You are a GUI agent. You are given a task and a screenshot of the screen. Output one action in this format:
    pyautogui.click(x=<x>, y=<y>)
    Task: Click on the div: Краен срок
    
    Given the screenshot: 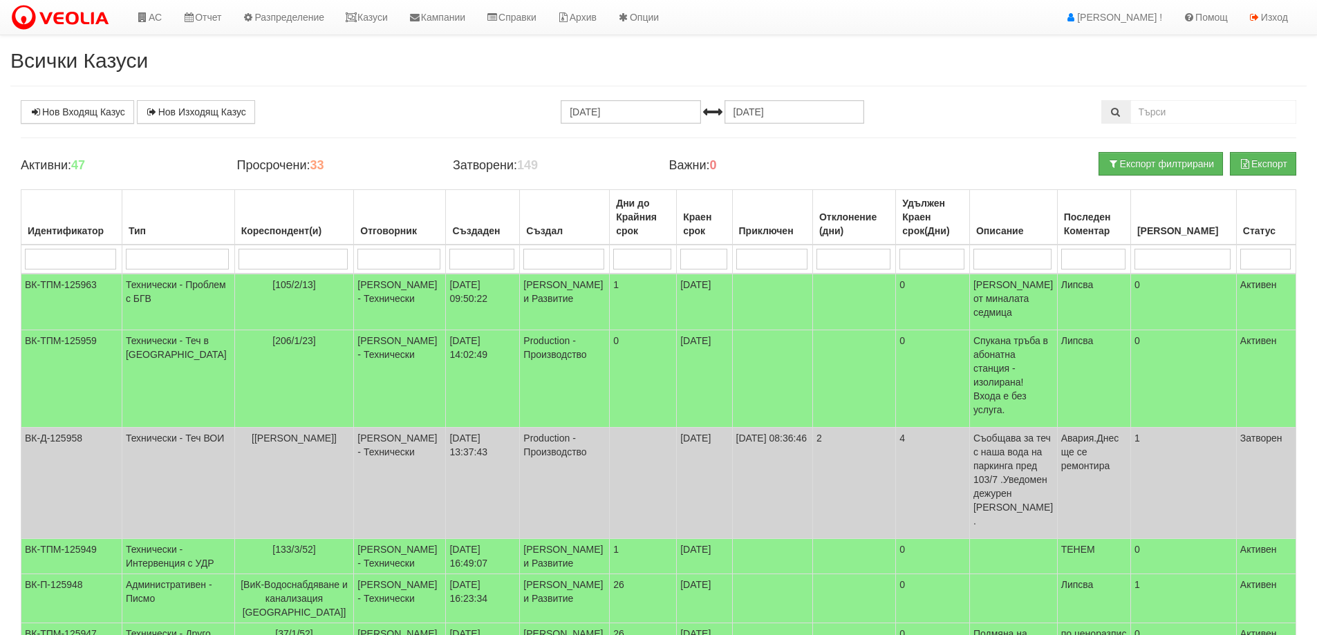 What is the action you would take?
    pyautogui.click(x=704, y=224)
    